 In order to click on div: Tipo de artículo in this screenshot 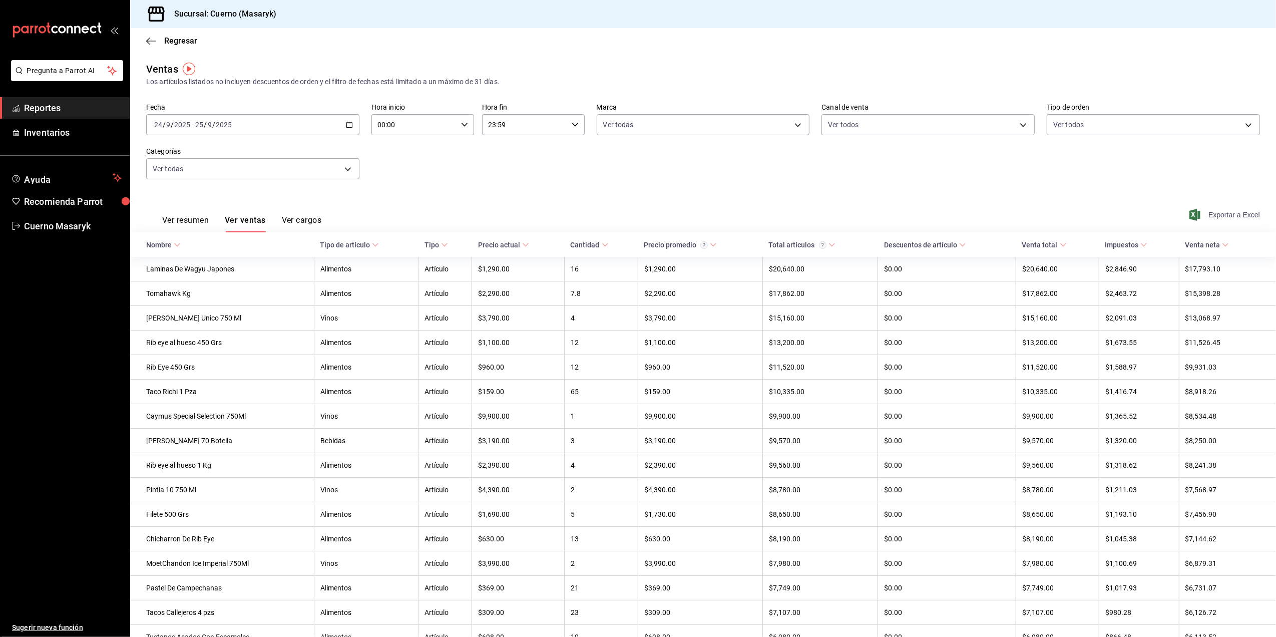, I will do `click(345, 245)`.